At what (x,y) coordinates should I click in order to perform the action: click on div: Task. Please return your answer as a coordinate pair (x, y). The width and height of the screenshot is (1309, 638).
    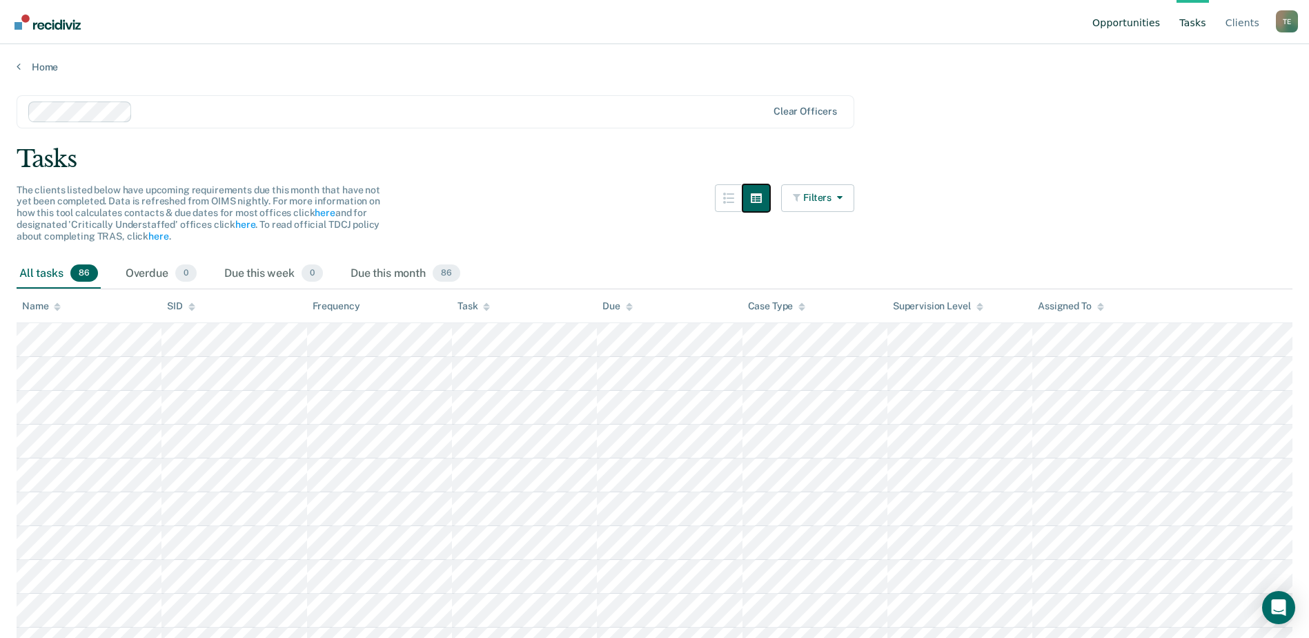
    Looking at the image, I should click on (474, 306).